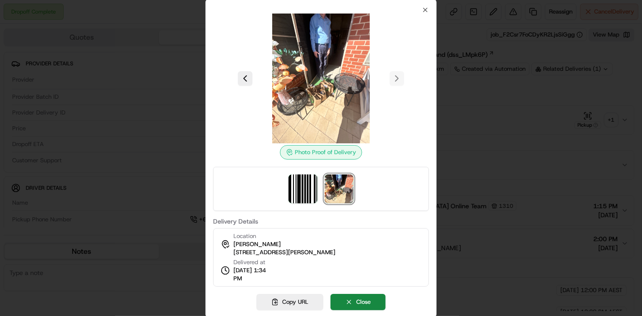 This screenshot has height=316, width=642. Describe the element at coordinates (358, 302) in the screenshot. I see `button: Close` at that location.